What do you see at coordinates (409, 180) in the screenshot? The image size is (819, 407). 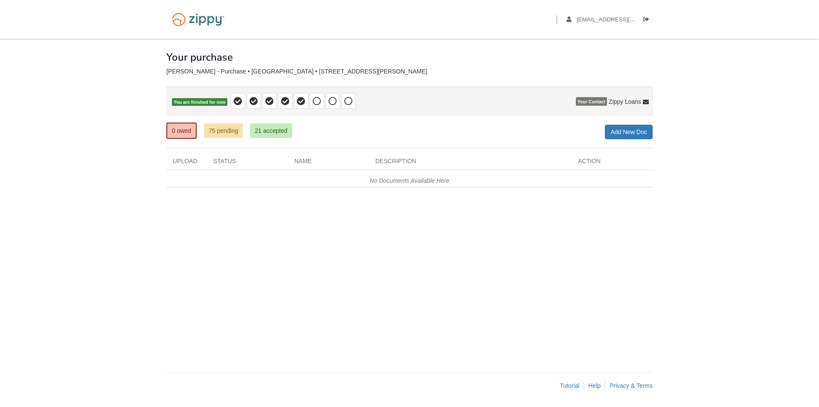 I see `em: No Documents Available Here` at bounding box center [409, 180].